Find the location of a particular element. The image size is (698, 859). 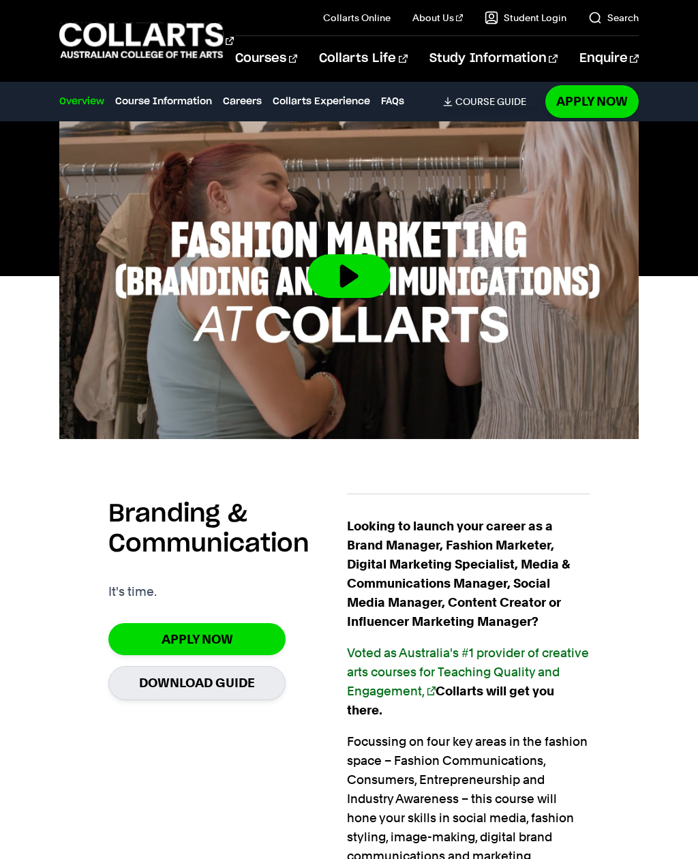

a: Search is located at coordinates (613, 18).